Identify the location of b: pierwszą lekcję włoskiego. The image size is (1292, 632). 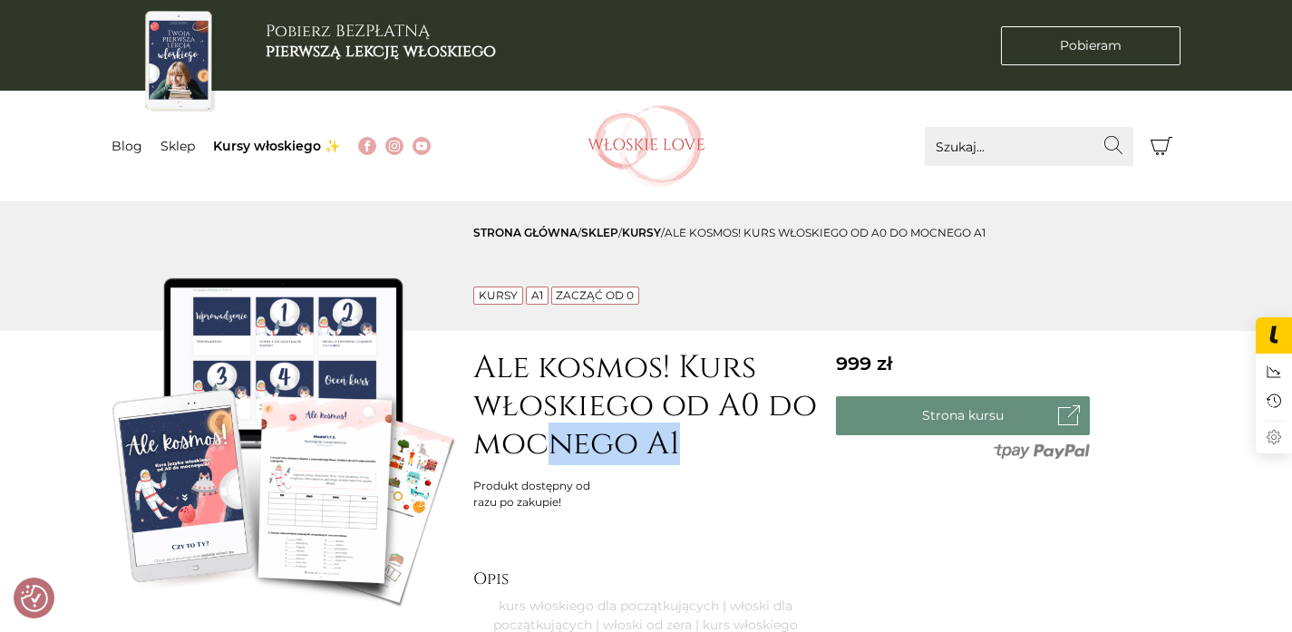
(381, 51).